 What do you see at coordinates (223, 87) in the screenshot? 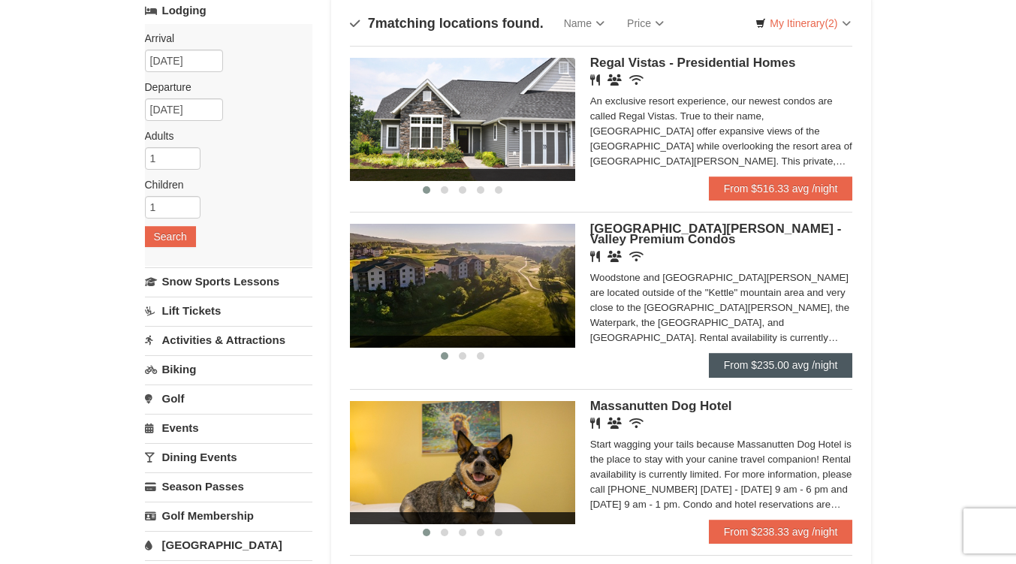
I see `label: Departure` at bounding box center [223, 87].